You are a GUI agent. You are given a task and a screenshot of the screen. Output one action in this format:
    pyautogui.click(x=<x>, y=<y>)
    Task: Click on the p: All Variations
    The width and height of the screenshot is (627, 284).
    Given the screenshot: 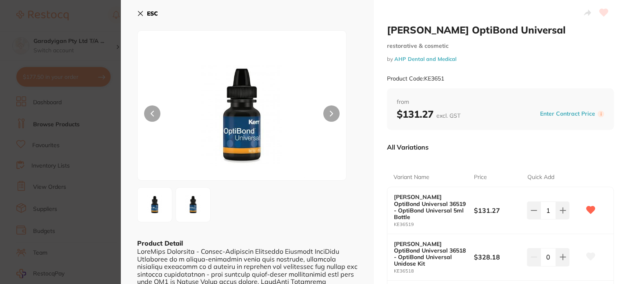 What is the action you would take?
    pyautogui.click(x=408, y=147)
    